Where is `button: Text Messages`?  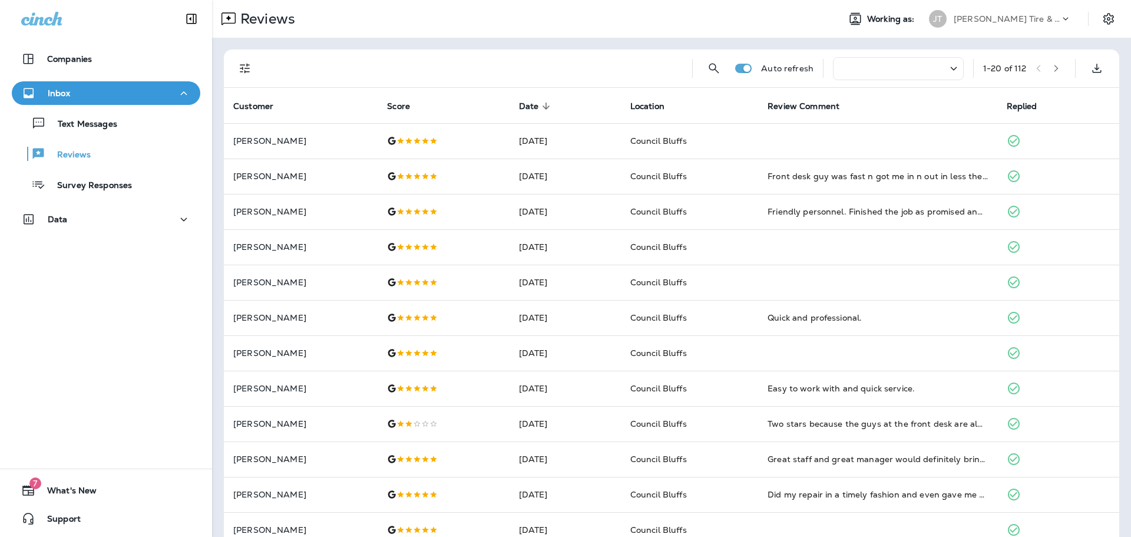
button: Text Messages is located at coordinates (106, 123).